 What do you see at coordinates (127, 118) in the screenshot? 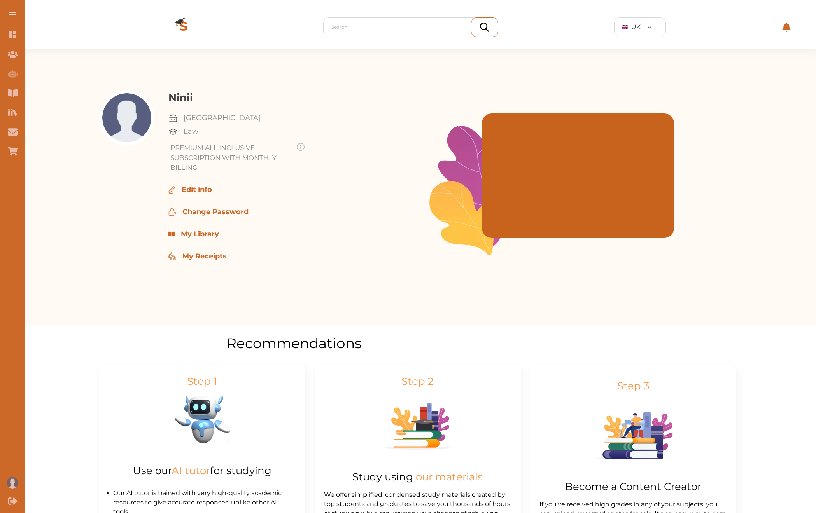
I see `img: Profile` at bounding box center [127, 118].